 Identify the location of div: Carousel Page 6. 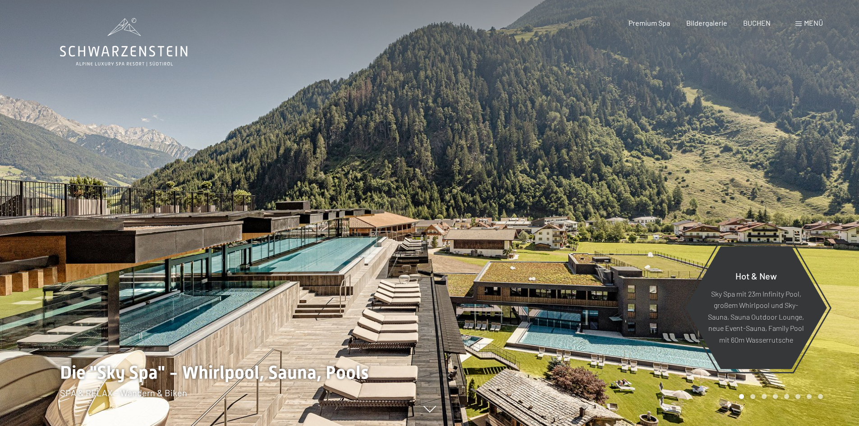
(798, 396).